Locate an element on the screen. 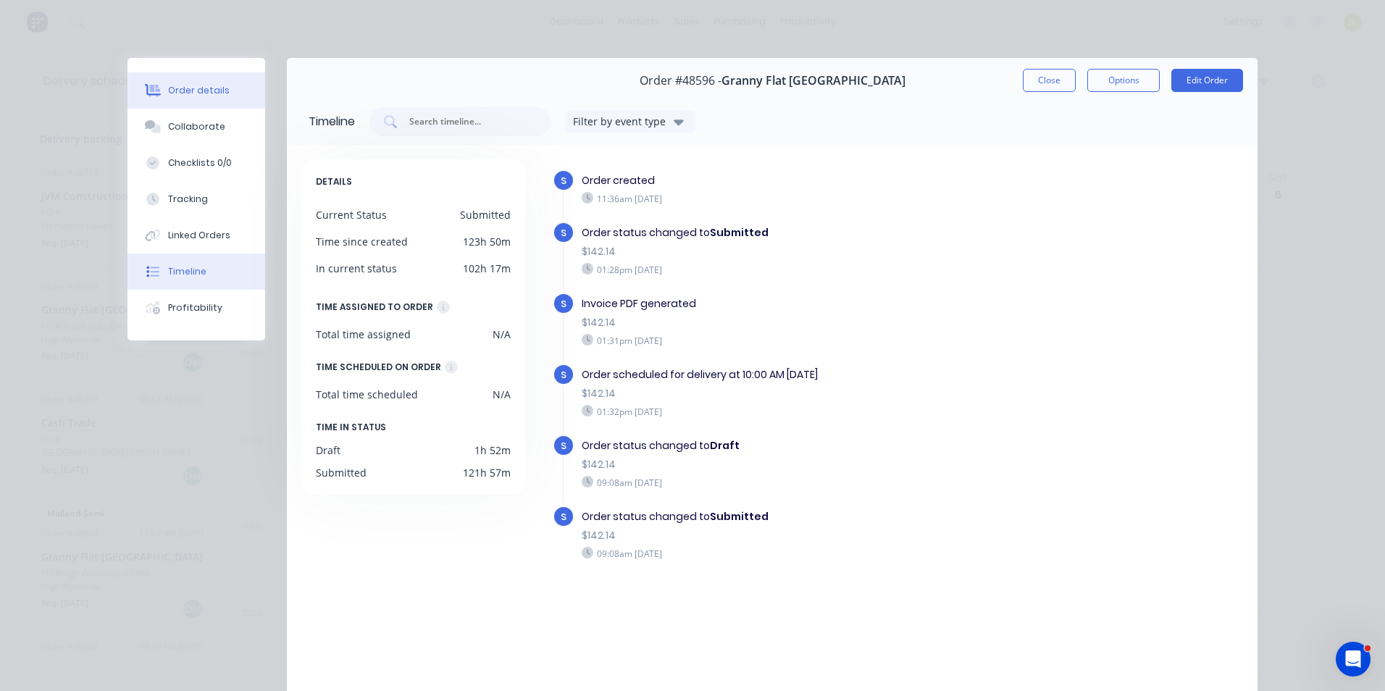  button: Edit Order is located at coordinates (1207, 80).